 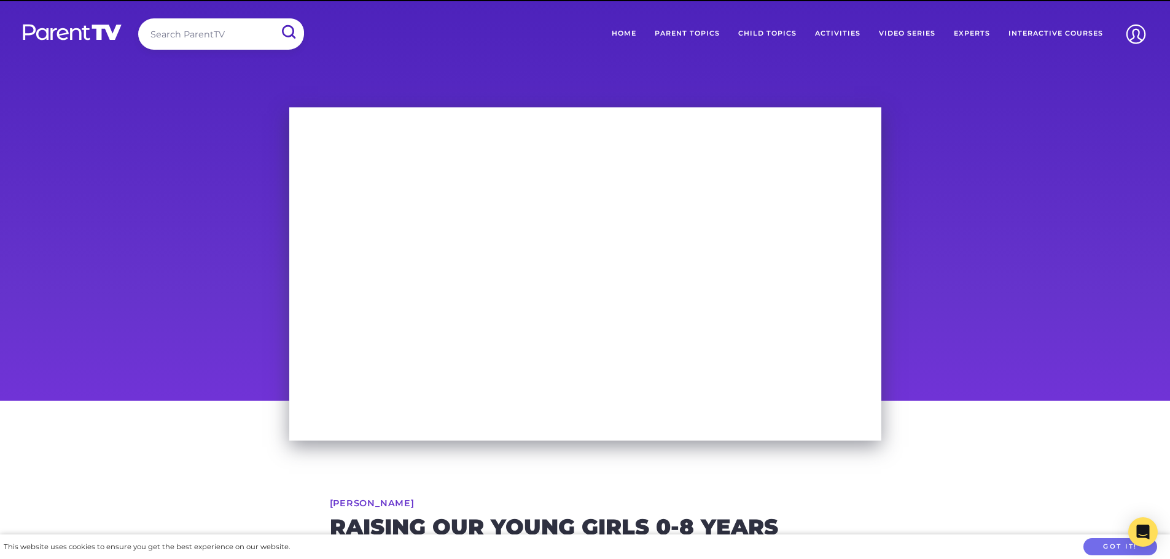 What do you see at coordinates (221, 34) in the screenshot?
I see `input: Search ParentTV` at bounding box center [221, 34].